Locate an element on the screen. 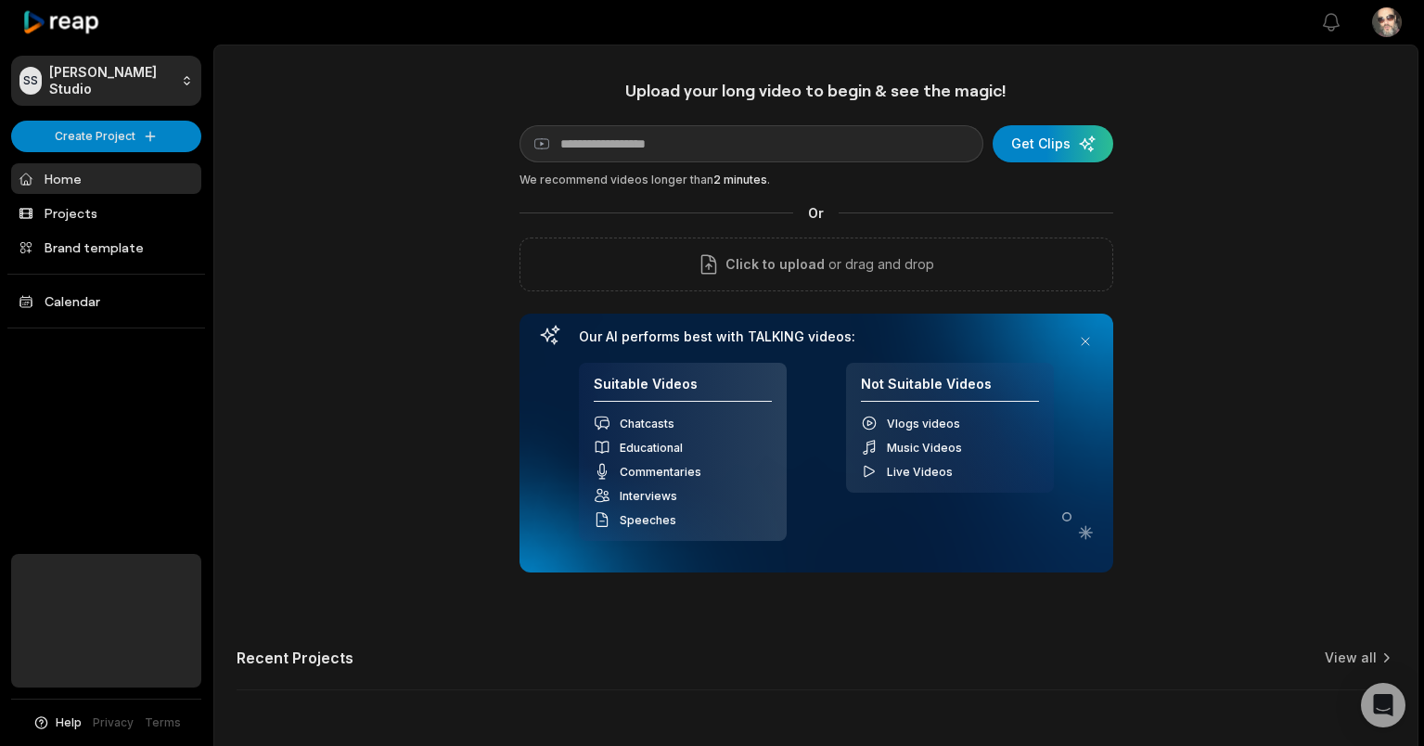 The height and width of the screenshot is (746, 1424). a: View all is located at coordinates (1351, 658).